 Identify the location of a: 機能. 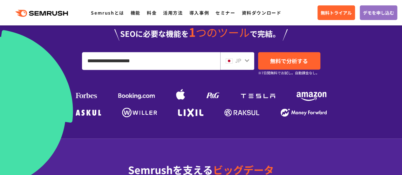
(135, 13).